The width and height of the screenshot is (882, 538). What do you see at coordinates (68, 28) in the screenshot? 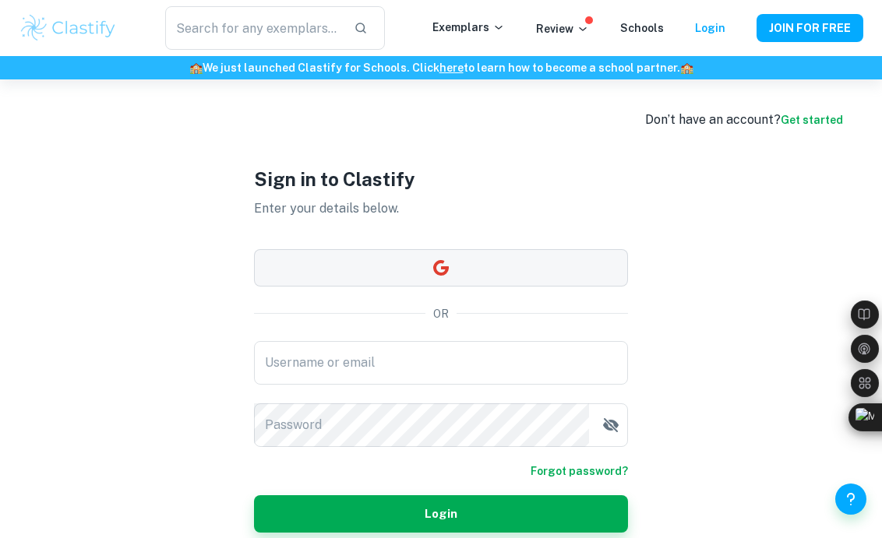
I see `img: Clastify logo` at bounding box center [68, 28].